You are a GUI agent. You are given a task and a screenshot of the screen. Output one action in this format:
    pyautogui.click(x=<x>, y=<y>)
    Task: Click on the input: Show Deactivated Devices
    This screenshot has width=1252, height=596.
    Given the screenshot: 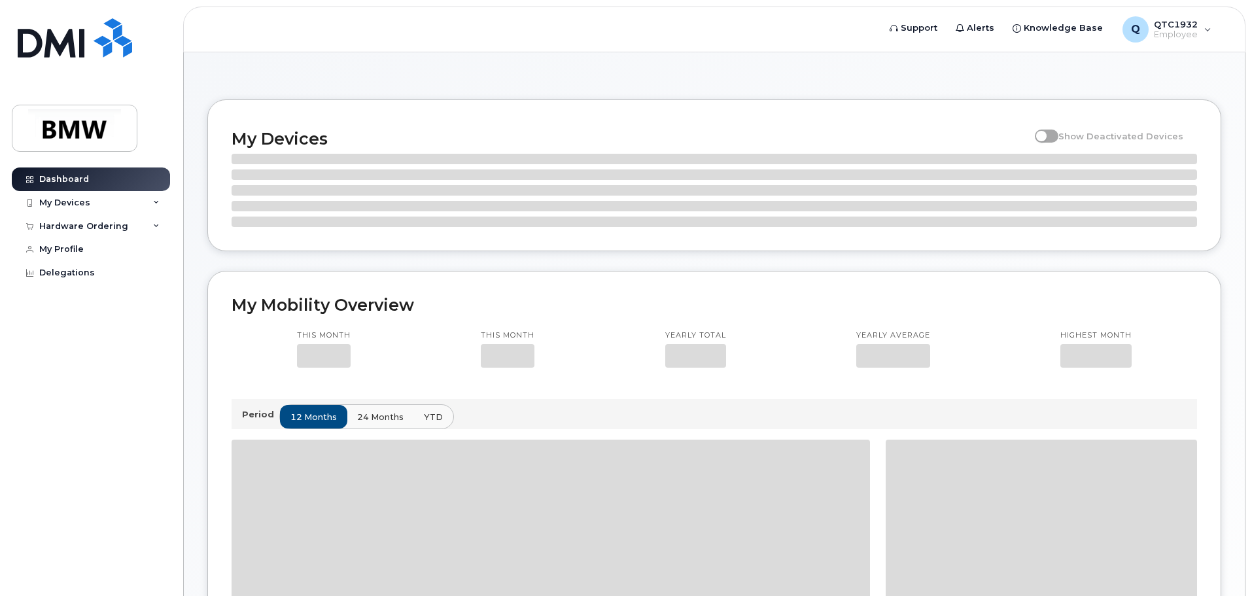 What is the action you would take?
    pyautogui.click(x=1040, y=129)
    